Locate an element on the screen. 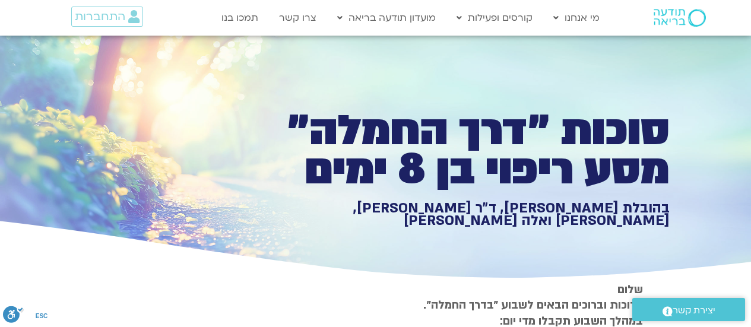 This screenshot has width=751, height=327. a: מי אנחנו is located at coordinates (576, 18).